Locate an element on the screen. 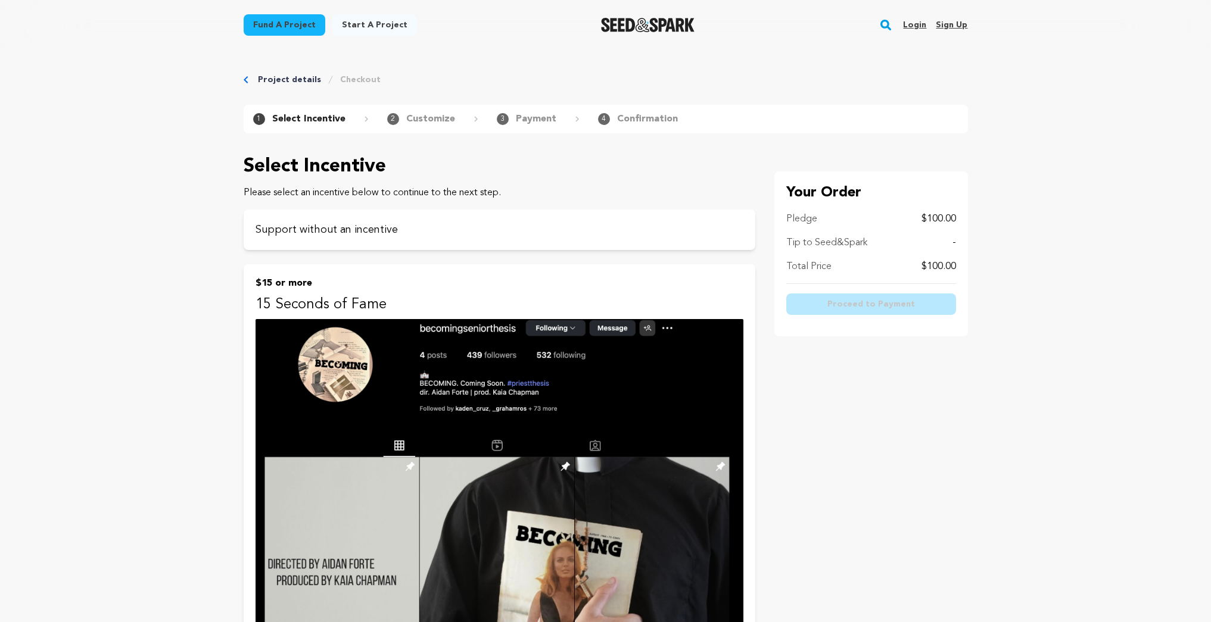 The width and height of the screenshot is (1211, 622). a: Login is located at coordinates (914, 25).